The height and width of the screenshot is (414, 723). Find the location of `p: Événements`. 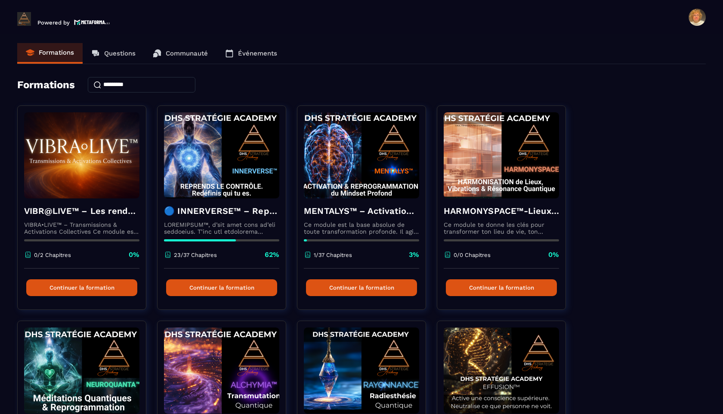

p: Événements is located at coordinates (257, 53).